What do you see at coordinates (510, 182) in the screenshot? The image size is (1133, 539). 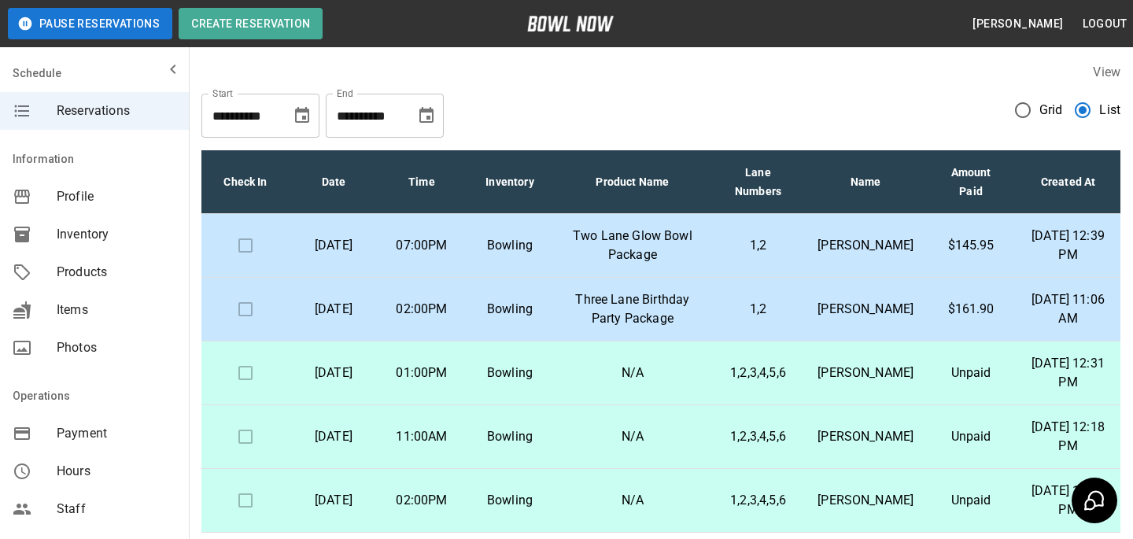 I see `th: Inventory` at bounding box center [510, 182].